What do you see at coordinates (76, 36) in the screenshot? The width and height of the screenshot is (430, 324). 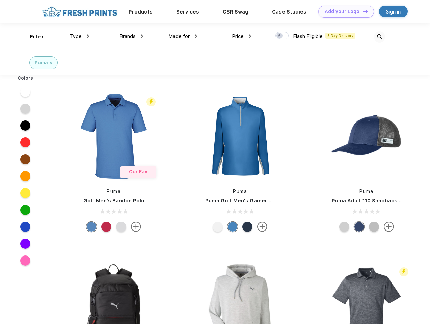 I see `span: Type` at bounding box center [76, 36].